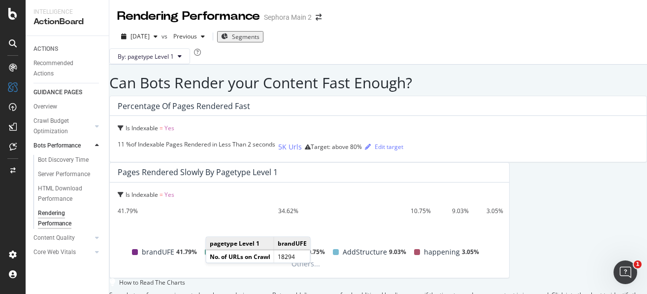  What do you see at coordinates (70, 174) in the screenshot?
I see `a: Server Performance` at bounding box center [70, 174].